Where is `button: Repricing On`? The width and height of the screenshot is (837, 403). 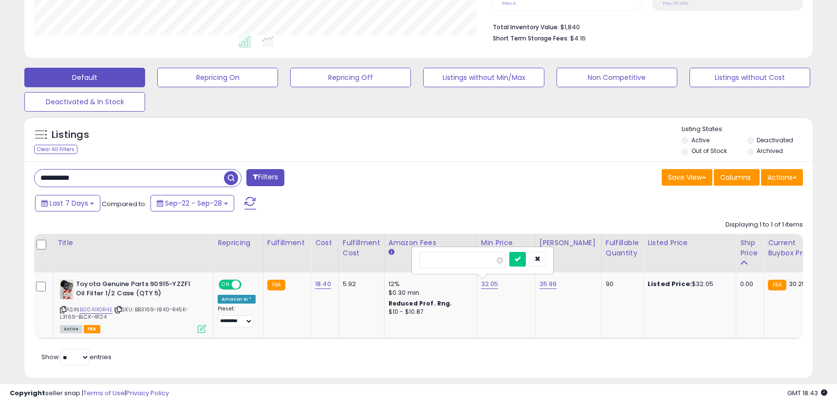
button: Repricing On is located at coordinates (218, 77).